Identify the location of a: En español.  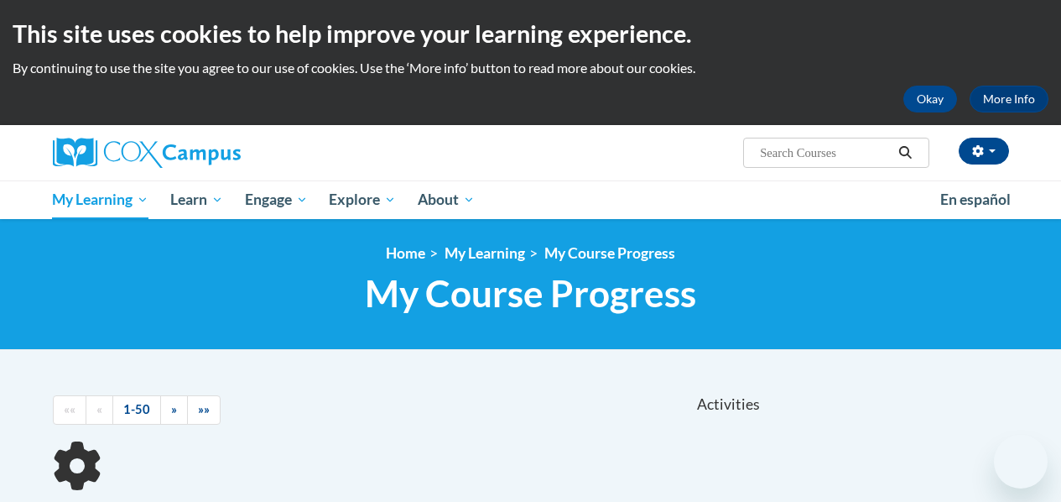
(975, 200).